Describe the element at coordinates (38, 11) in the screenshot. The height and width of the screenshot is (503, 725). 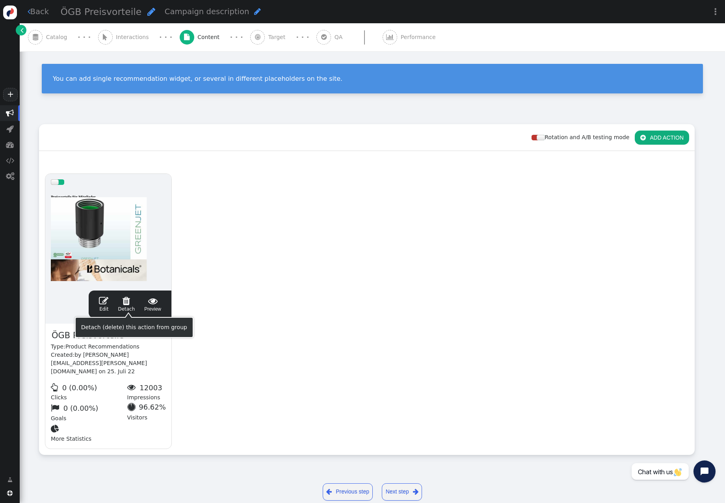
I see `a: Back` at that location.